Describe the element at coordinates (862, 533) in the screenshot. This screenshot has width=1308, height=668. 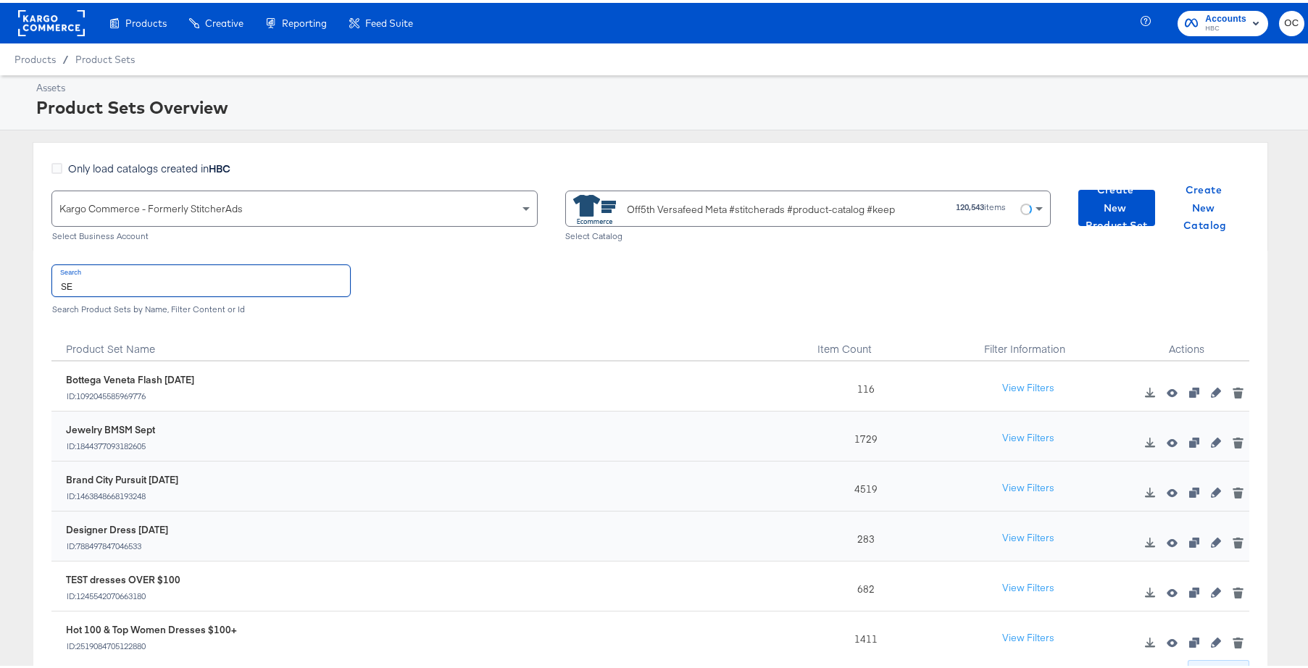
I see `div: 283` at that location.